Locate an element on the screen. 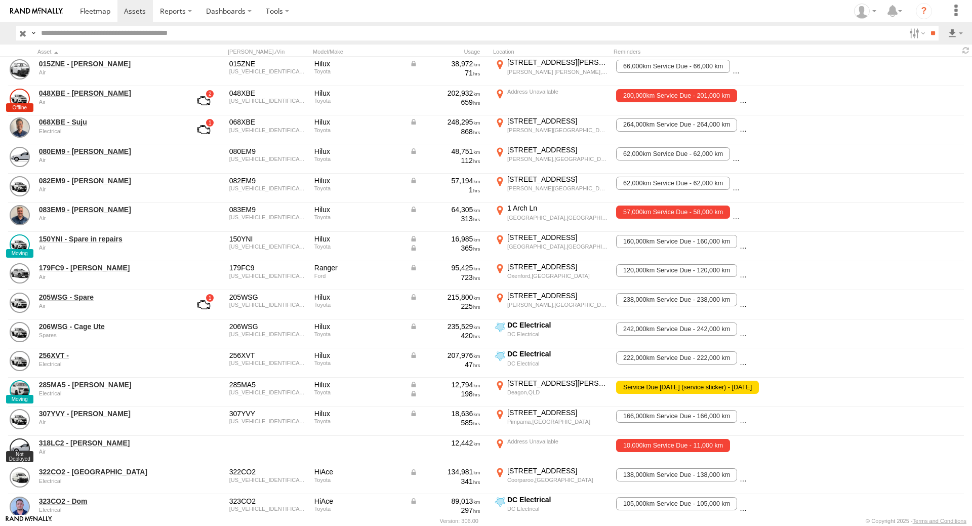 This screenshot has height=526, width=972. a: 068XBE - Suju is located at coordinates (108, 122).